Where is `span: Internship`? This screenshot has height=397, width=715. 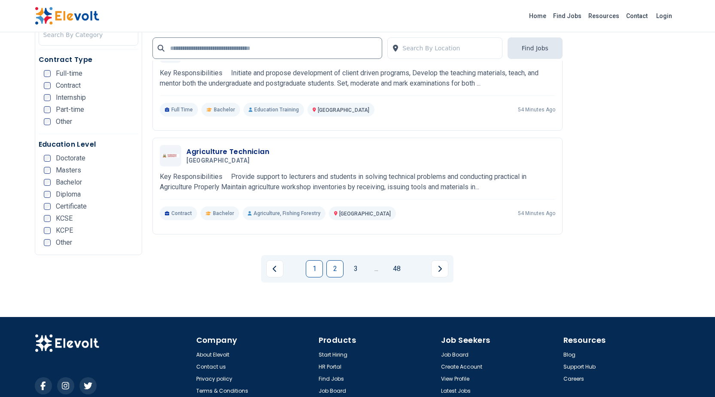
span: Internship is located at coordinates (71, 98).